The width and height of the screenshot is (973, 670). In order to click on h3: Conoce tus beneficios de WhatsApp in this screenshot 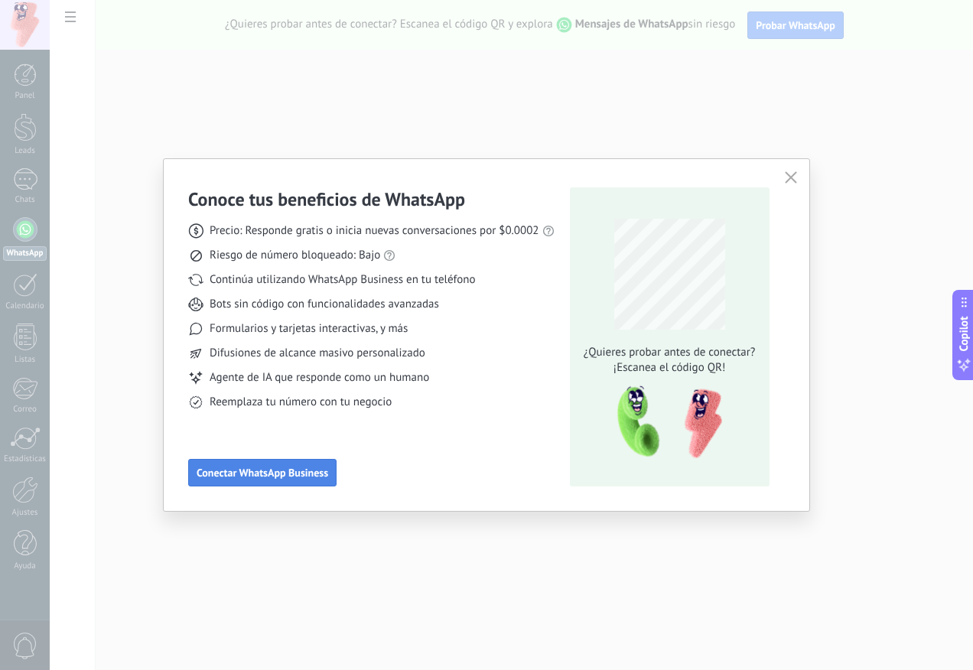, I will do `click(327, 199)`.